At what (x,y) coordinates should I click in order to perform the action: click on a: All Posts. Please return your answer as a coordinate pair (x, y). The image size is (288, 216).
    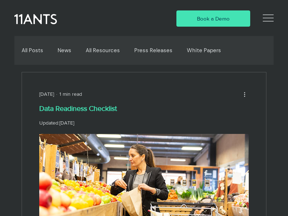
    Looking at the image, I should click on (32, 50).